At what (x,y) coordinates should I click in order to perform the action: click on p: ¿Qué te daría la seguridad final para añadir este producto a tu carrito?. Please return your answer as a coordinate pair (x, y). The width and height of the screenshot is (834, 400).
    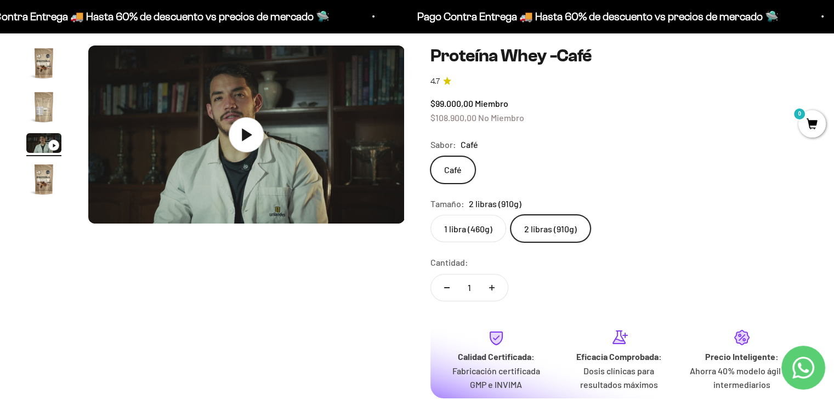
    Looking at the image, I should click on (120, 30).